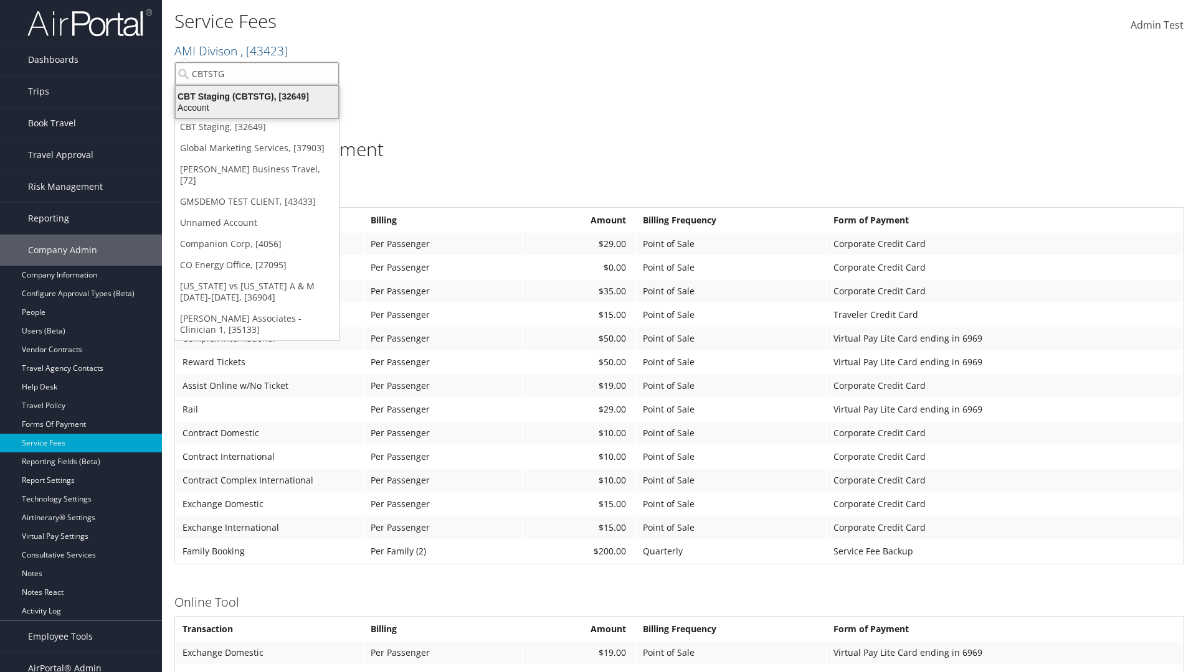 This screenshot has height=672, width=1196. What do you see at coordinates (270, 630) in the screenshot?
I see `th: Transaction` at bounding box center [270, 630].